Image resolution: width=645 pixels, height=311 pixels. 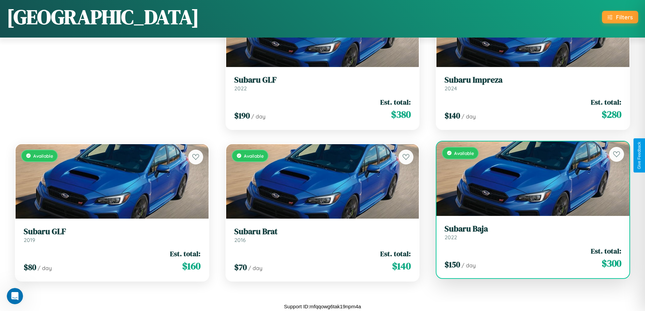 What do you see at coordinates (612, 114) in the screenshot?
I see `span: $ 280` at bounding box center [612, 114].